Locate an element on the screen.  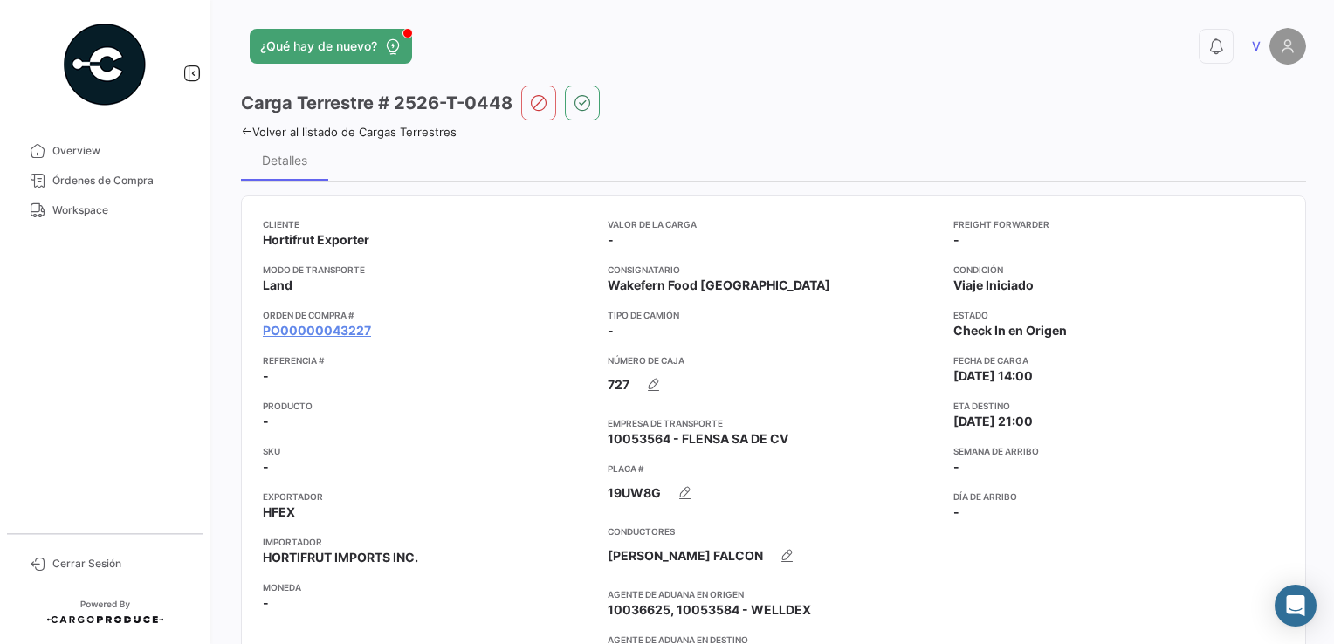
span: Viaje Iniciado is located at coordinates (993, 285).